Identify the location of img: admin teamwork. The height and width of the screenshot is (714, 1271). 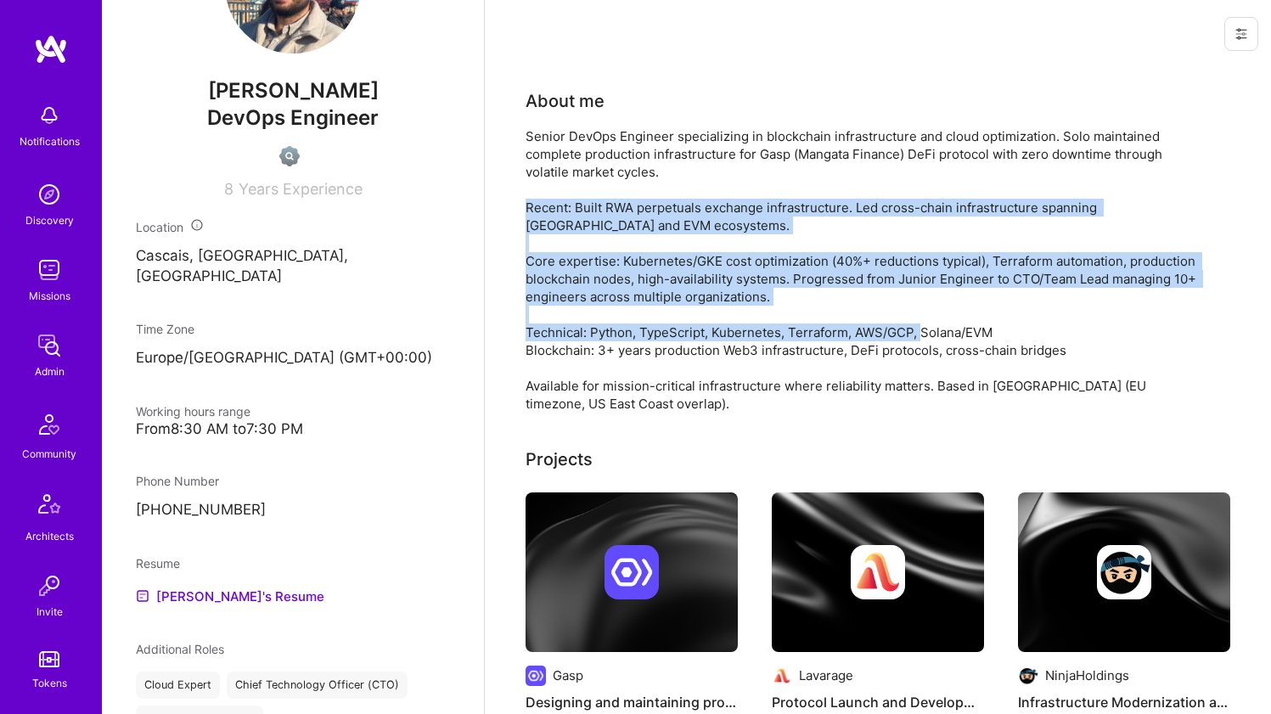
(49, 346).